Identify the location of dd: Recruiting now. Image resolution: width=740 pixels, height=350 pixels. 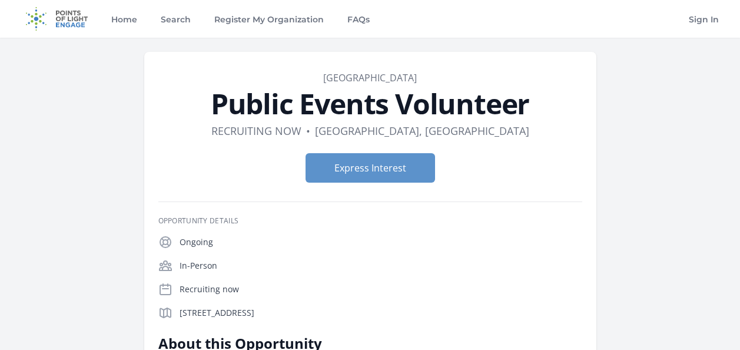
(256, 131).